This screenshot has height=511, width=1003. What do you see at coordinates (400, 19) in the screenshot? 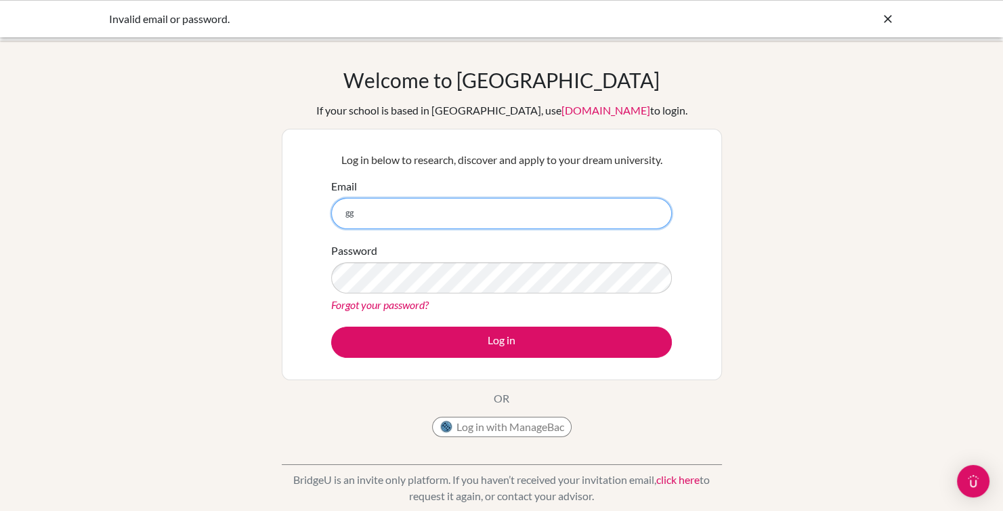
I see `div: Invalid email or password.` at bounding box center [400, 19].